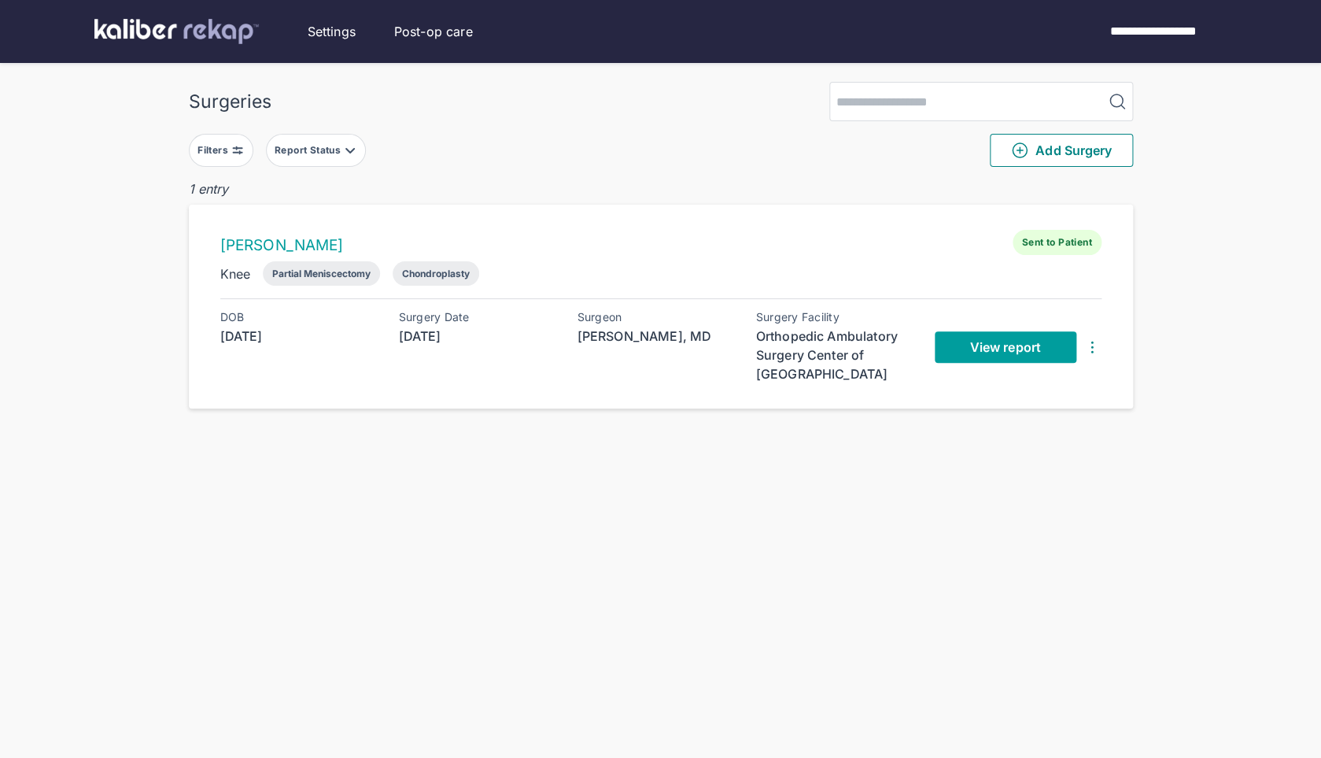 The image size is (1321, 758). Describe the element at coordinates (350, 150) in the screenshot. I see `img: filter-caret-down-grey.b3560631.svg` at that location.